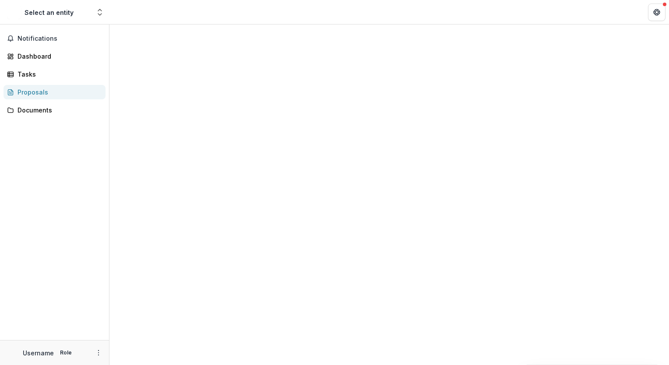 This screenshot has height=365, width=669. Describe the element at coordinates (54, 39) in the screenshot. I see `button: Notifications` at that location.